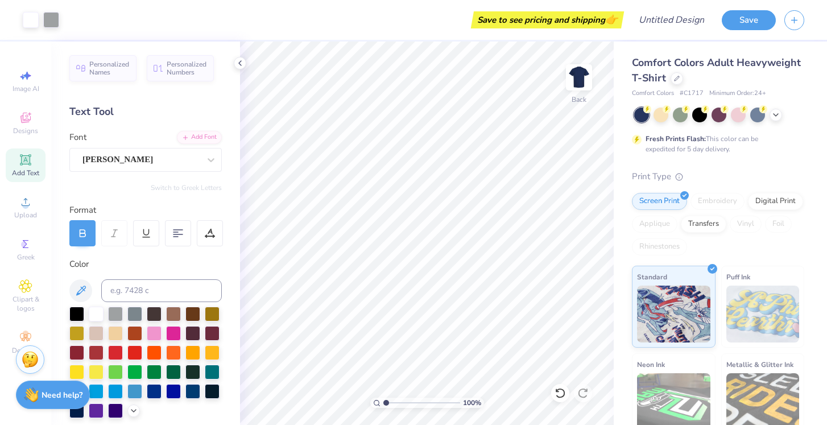 Image resolution: width=827 pixels, height=425 pixels. Describe the element at coordinates (776, 201) in the screenshot. I see `div: Digital Print` at that location.